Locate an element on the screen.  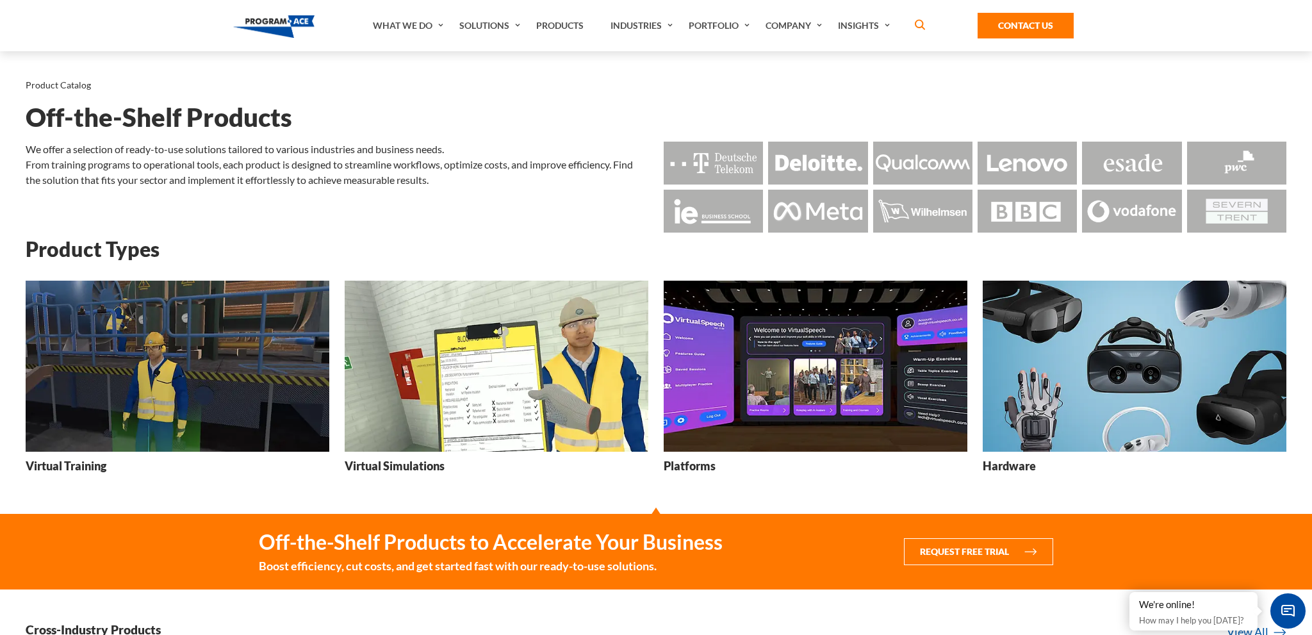
img: Virtual Simulations is located at coordinates (497, 366).